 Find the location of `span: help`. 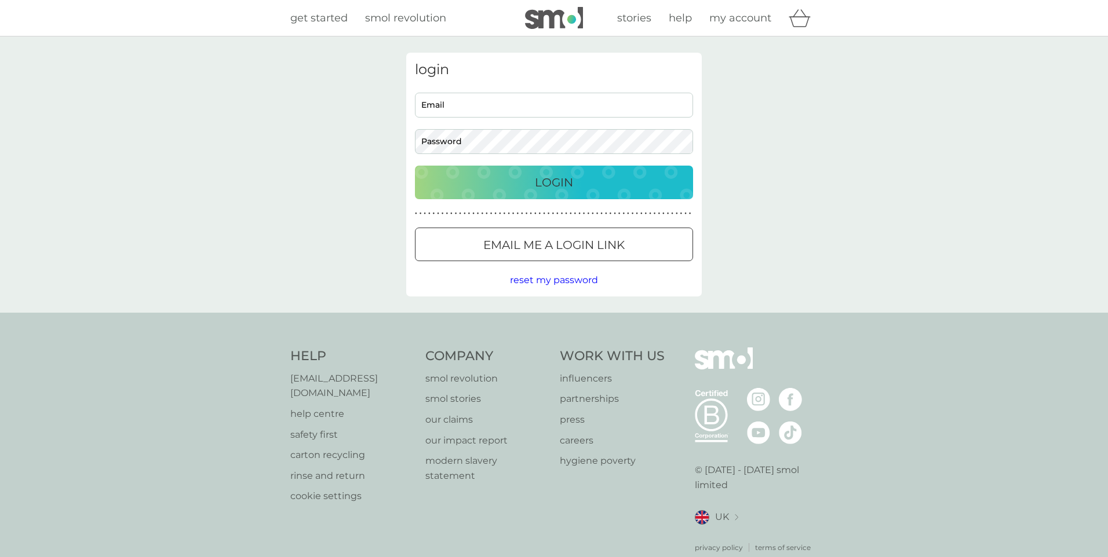

span: help is located at coordinates (680, 18).